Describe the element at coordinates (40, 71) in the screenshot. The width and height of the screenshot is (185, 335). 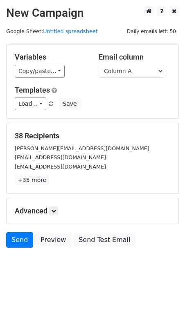
I see `a: Copy/paste...` at that location.